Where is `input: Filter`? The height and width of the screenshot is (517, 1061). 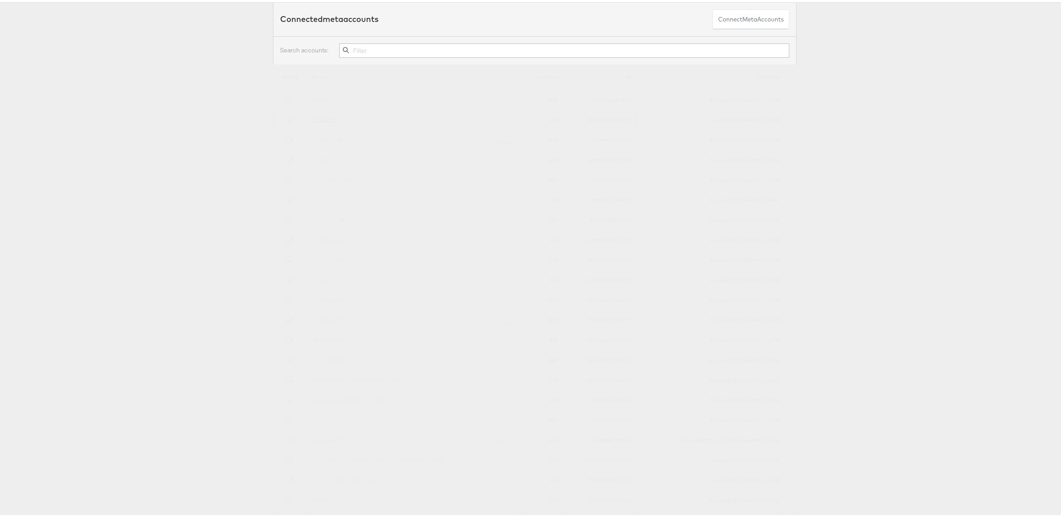
input: Filter is located at coordinates (564, 48).